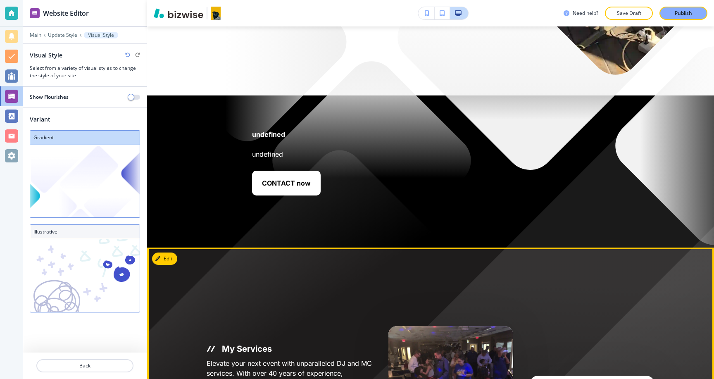  I want to click on img: Your Logo, so click(216, 13).